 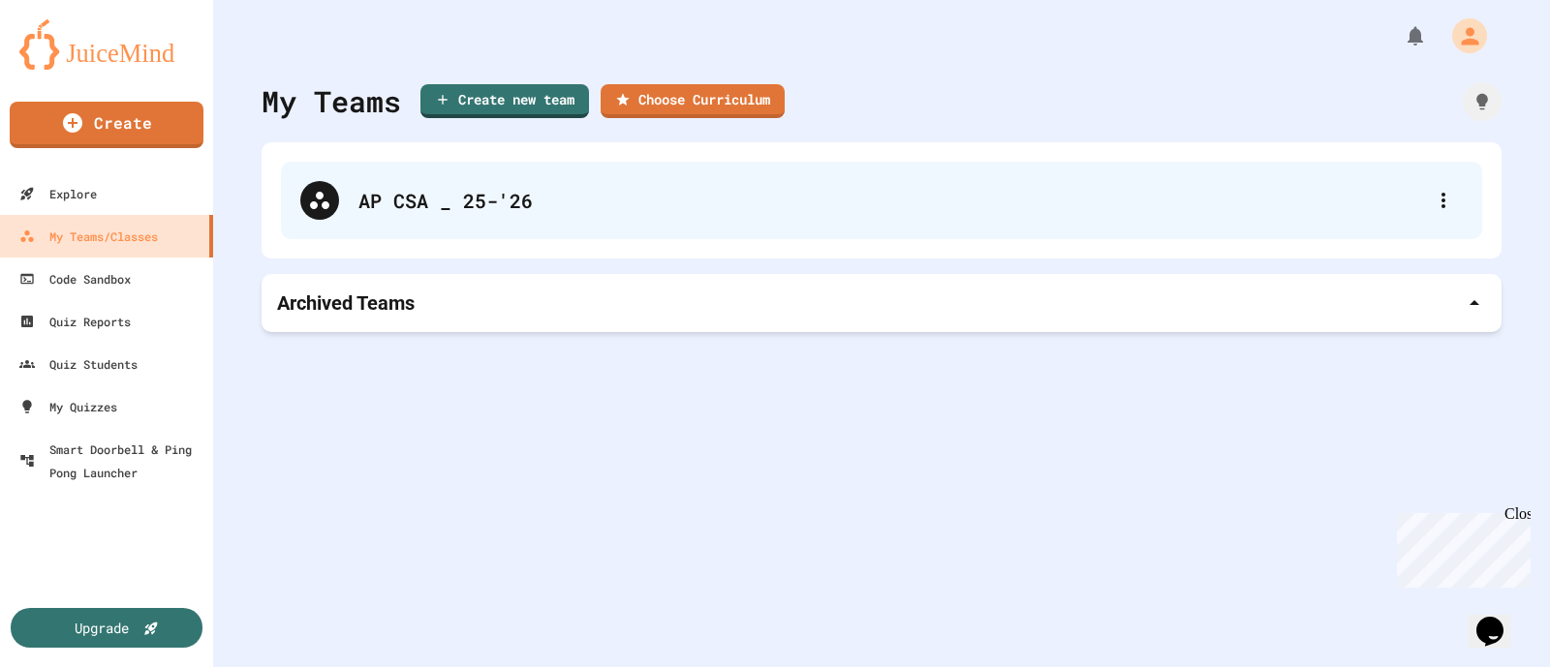 I want to click on div: Smart Doorbell & Ping Pong Launcher, so click(x=112, y=461).